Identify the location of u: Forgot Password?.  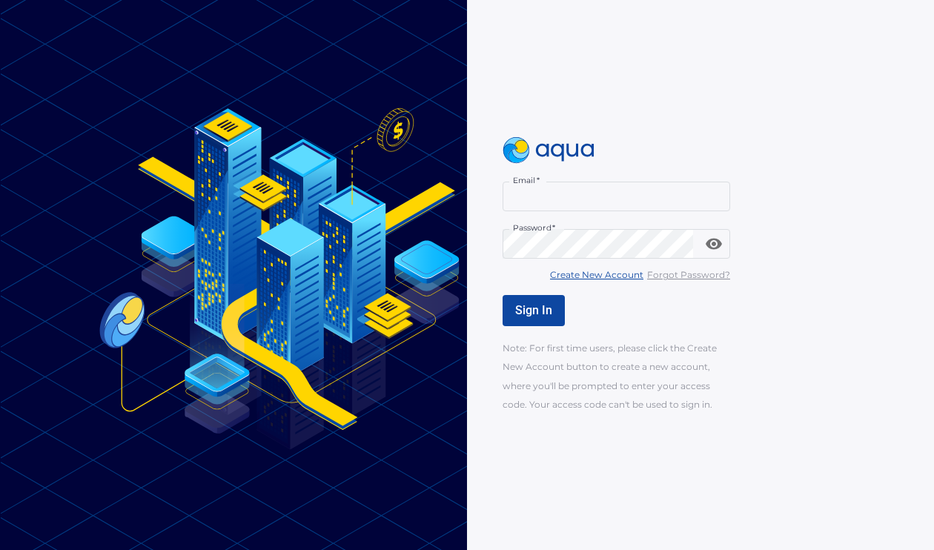
(689, 274).